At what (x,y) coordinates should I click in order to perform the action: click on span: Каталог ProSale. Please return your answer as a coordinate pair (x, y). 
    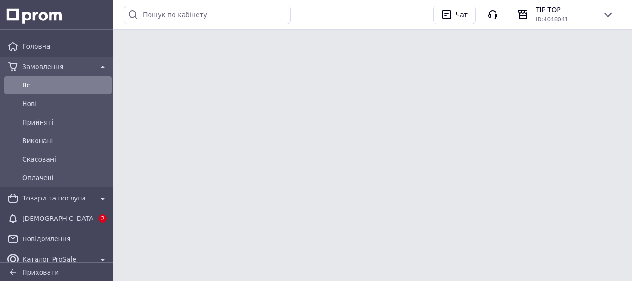
    Looking at the image, I should click on (58, 259).